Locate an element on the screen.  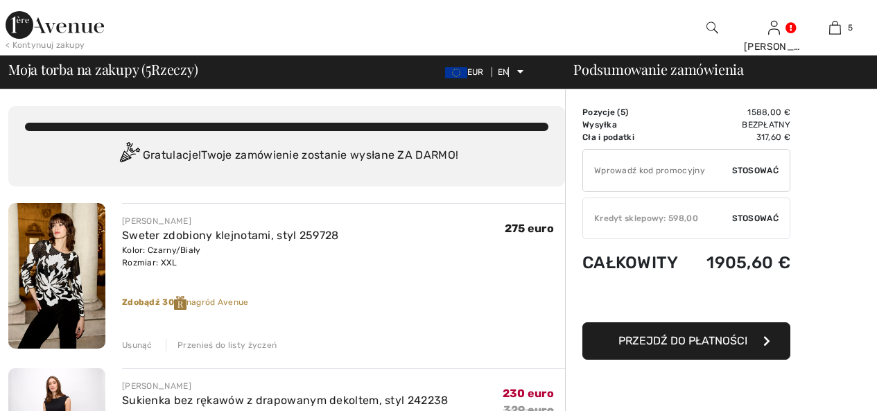
font: Zdobądź 30 is located at coordinates (148, 302).